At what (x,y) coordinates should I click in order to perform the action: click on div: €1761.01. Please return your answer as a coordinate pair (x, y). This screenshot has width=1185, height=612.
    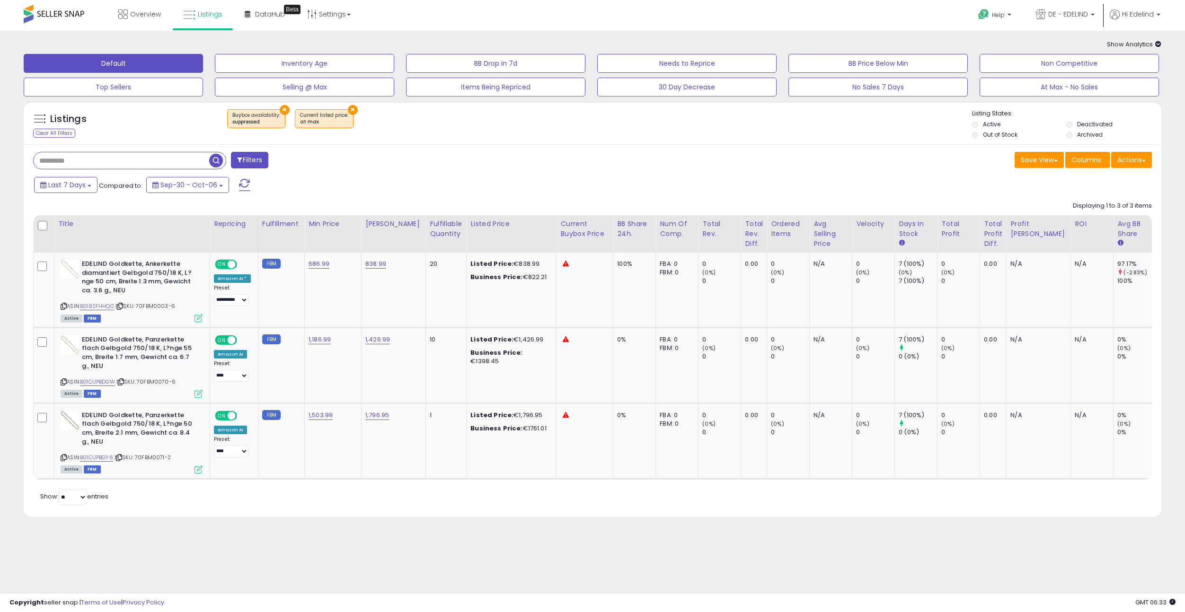
    Looking at the image, I should click on (510, 429).